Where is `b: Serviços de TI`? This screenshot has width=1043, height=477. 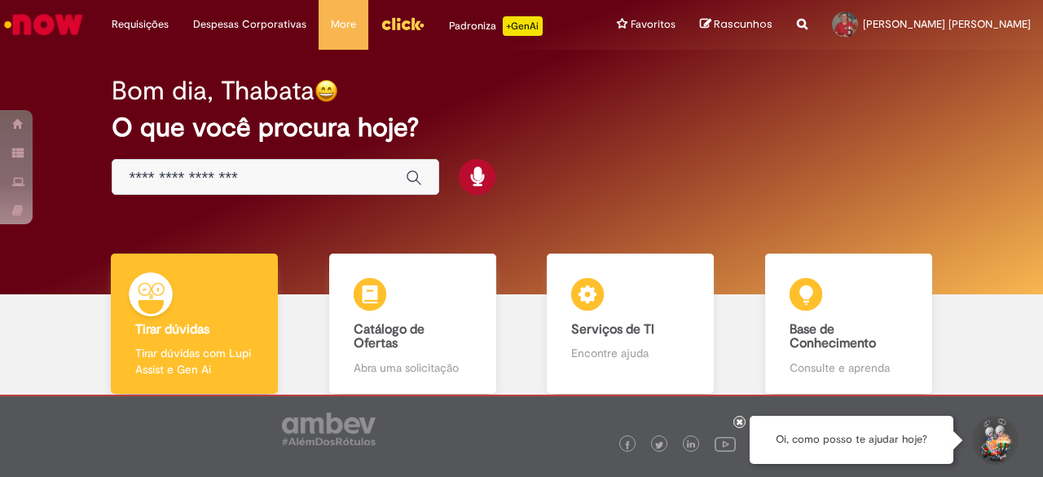
b: Serviços de TI is located at coordinates (613, 329).